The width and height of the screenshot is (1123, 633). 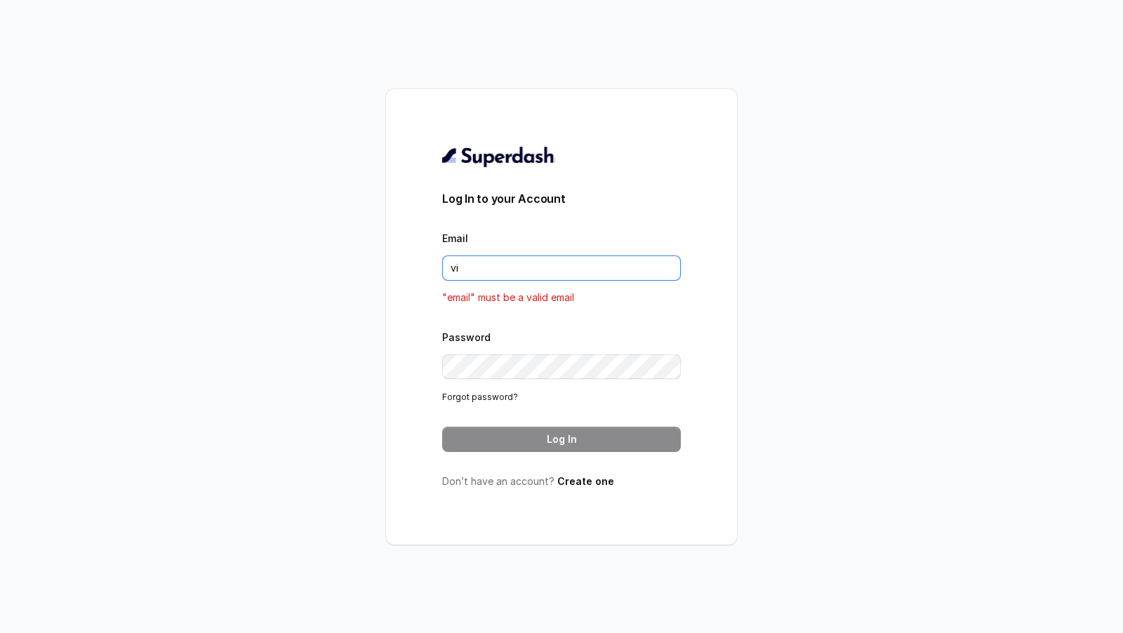 I want to click on p: "email" must be a valid email, so click(x=562, y=298).